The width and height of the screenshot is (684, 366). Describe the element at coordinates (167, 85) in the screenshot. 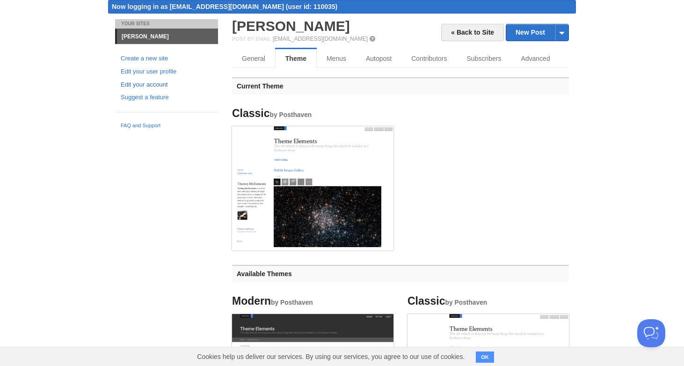

I see `a: Edit your account` at that location.